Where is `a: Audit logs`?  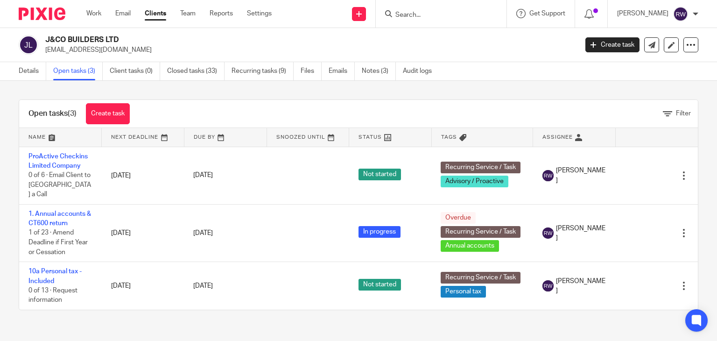
a: Audit logs is located at coordinates (421, 71).